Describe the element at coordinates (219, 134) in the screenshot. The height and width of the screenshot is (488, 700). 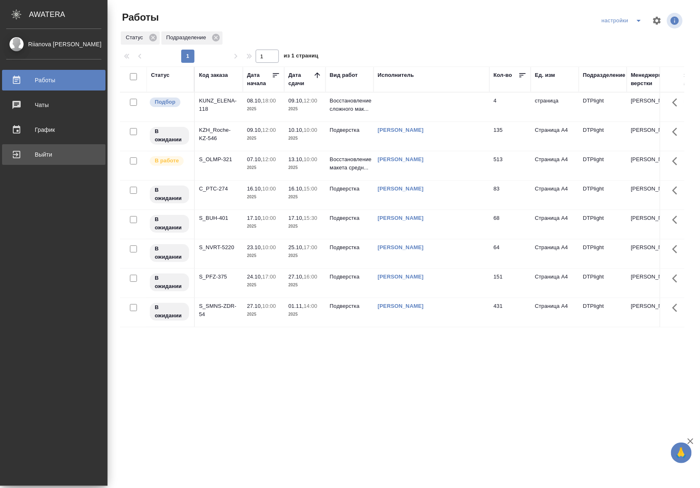
I see `div: KZH_Roche-KZ-546` at that location.